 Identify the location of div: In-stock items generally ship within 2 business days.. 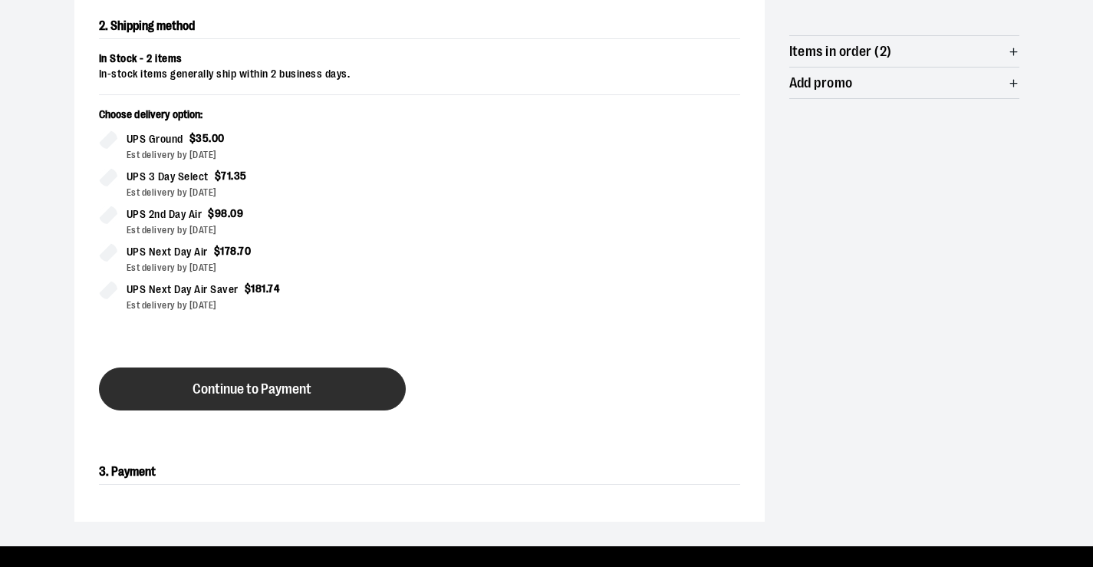
(420, 74).